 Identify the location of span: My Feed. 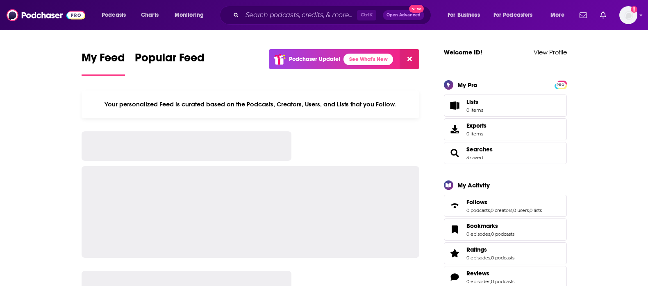
(103, 60).